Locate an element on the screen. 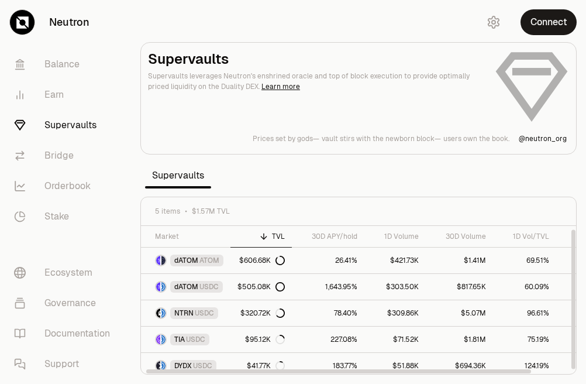  a: TIA LogoUSDC LogoTIAUSDC is located at coordinates (185, 339).